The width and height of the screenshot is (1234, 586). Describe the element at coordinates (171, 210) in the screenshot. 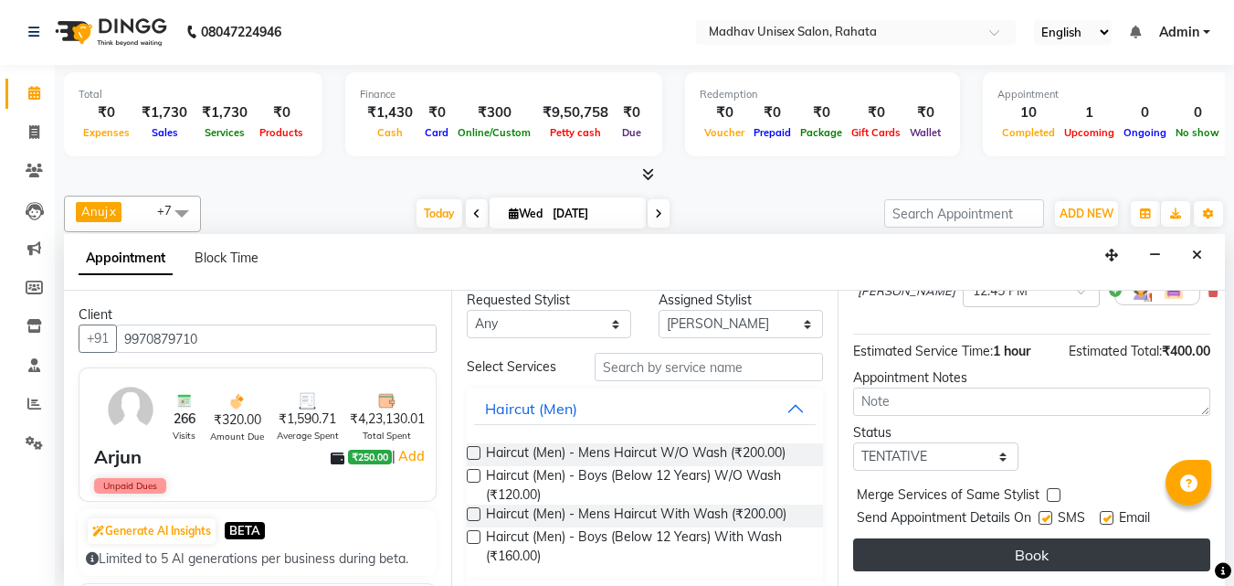

I see `span: +7` at that location.